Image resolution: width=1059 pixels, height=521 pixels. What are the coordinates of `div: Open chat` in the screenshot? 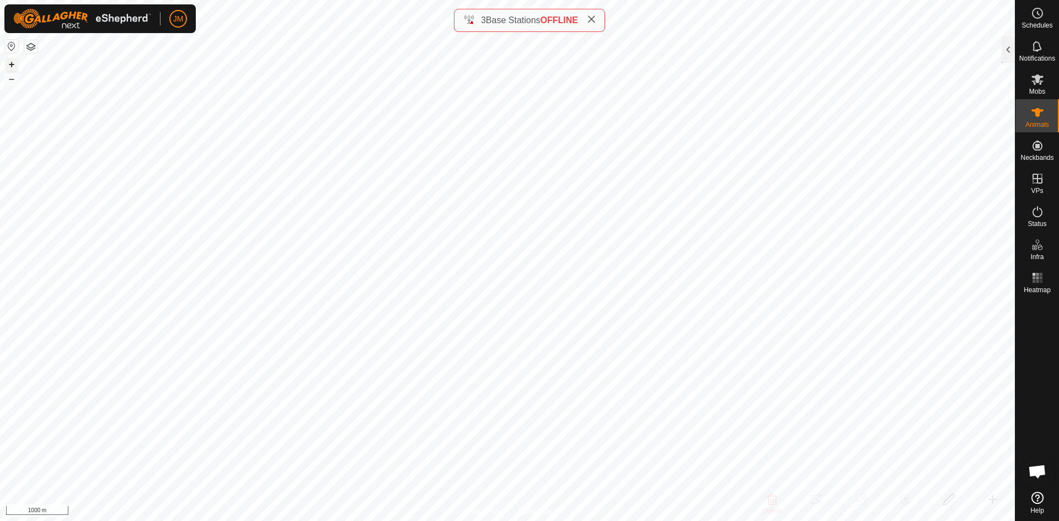 It's located at (1038, 472).